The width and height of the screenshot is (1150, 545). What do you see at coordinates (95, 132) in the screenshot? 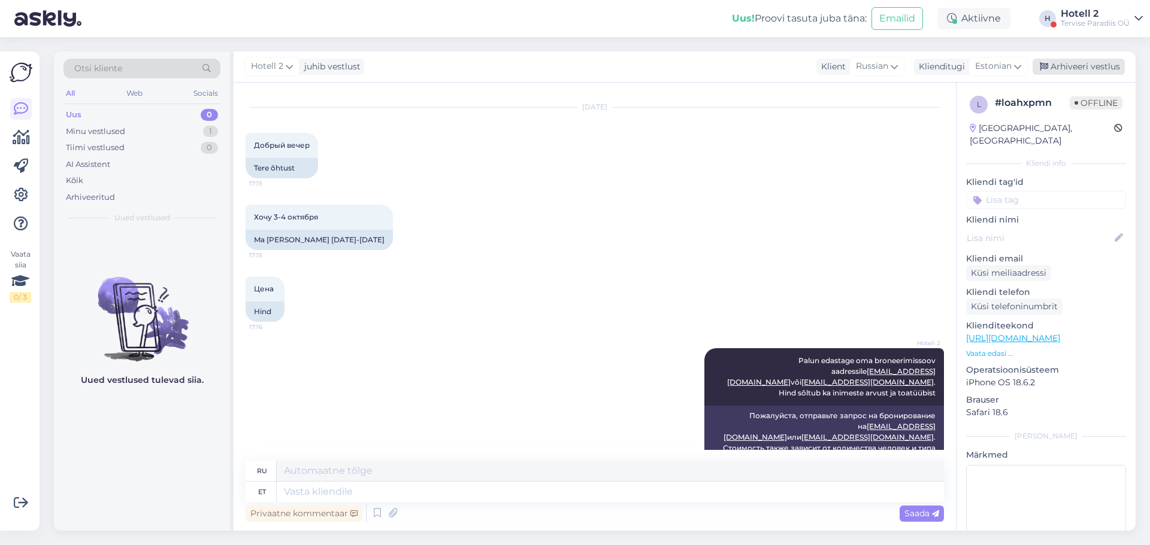
I see `div: Minu vestlused` at bounding box center [95, 132].